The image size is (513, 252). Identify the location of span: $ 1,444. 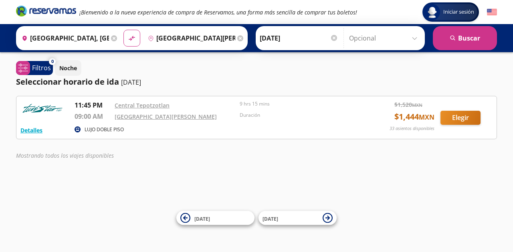
(415, 117).